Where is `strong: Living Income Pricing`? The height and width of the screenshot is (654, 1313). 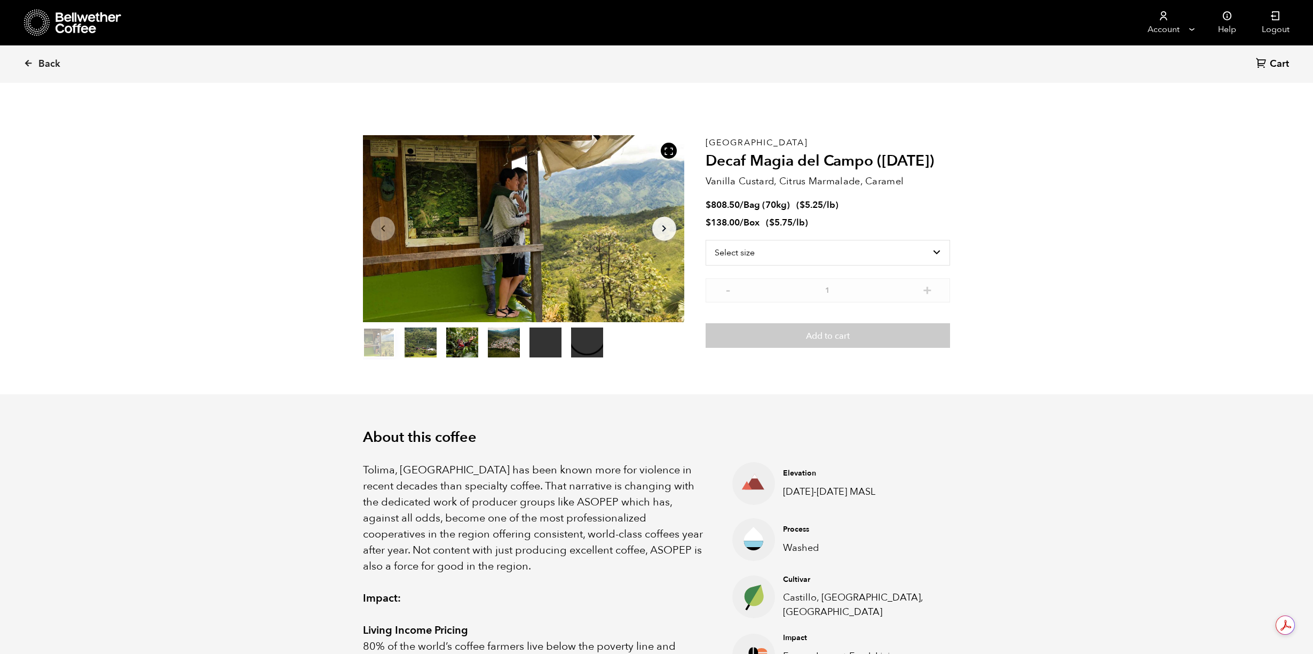
strong: Living Income Pricing is located at coordinates (415, 629).